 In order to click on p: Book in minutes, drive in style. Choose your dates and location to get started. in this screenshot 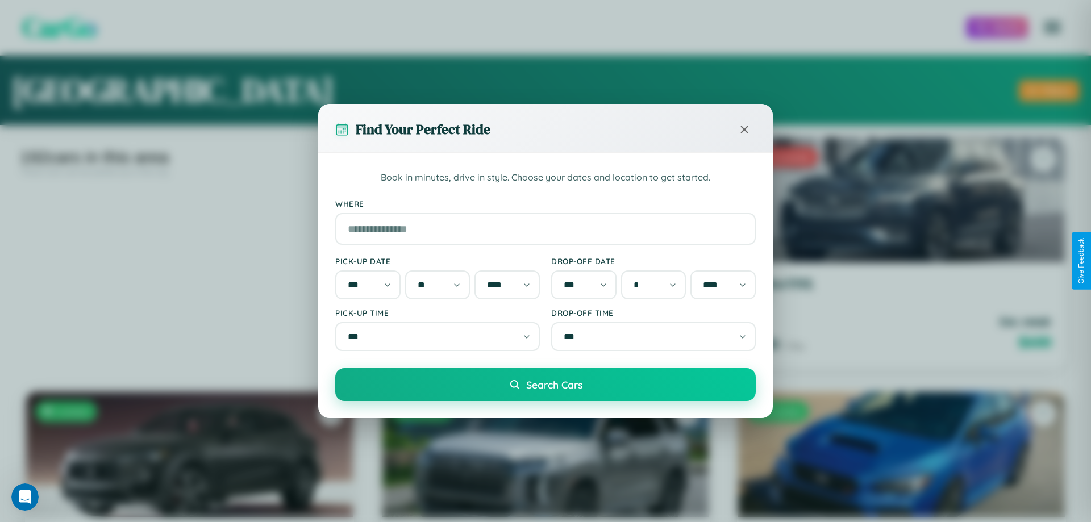, I will do `click(546, 178)`.